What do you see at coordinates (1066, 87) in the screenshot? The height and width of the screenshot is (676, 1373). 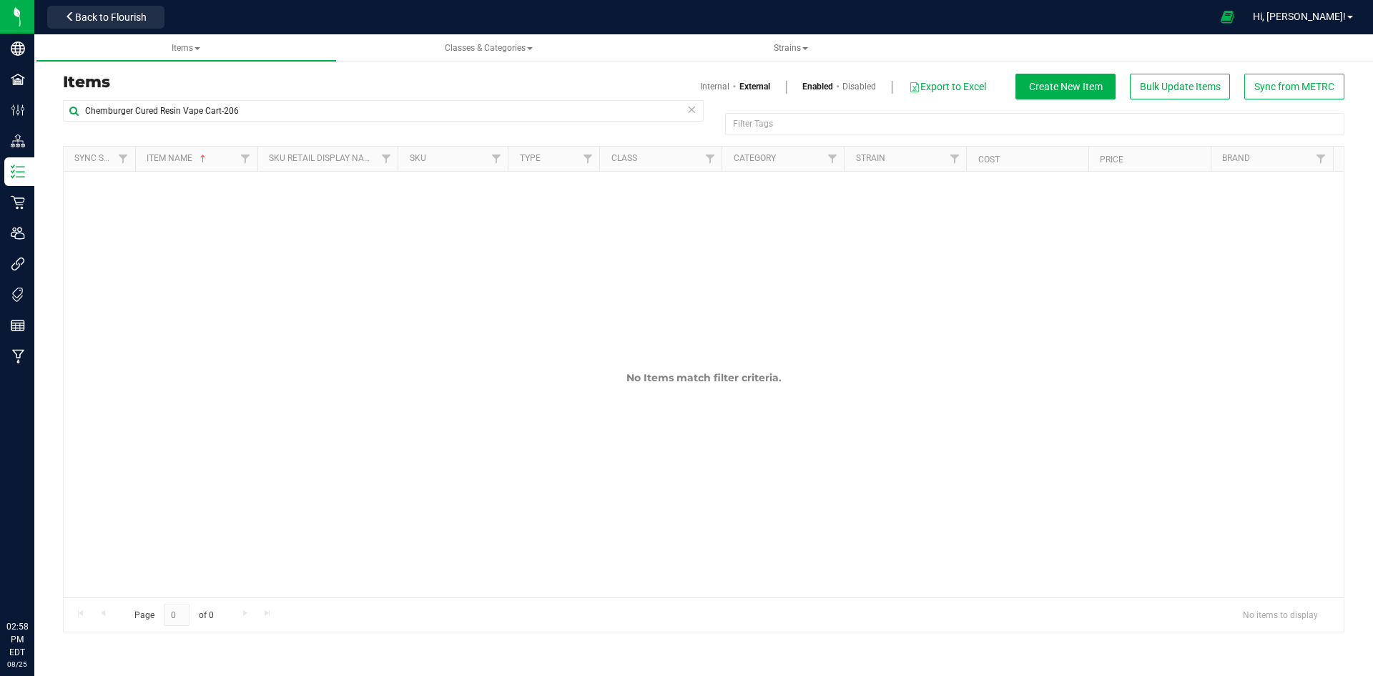 I see `span: Create New Item` at bounding box center [1066, 87].